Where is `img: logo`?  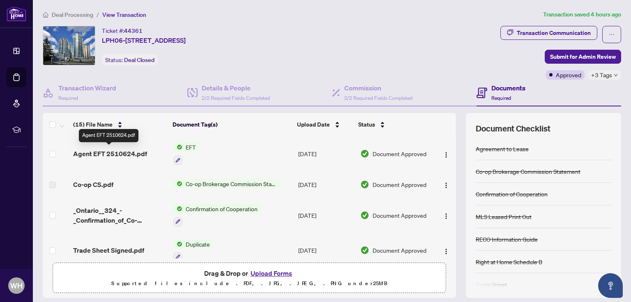 img: logo is located at coordinates (16, 14).